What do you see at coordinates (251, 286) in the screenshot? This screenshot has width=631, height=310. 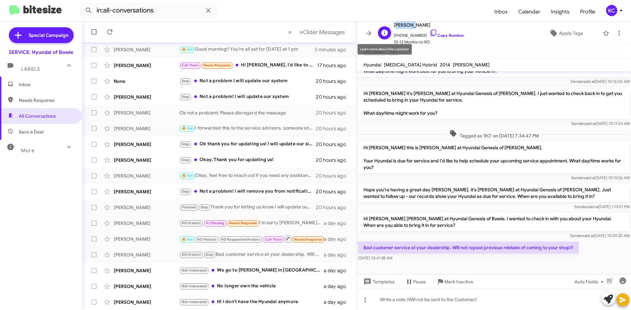 I see `div: No longer own the vehicle` at bounding box center [251, 286].